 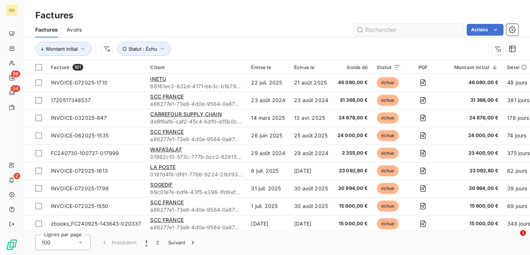 I want to click on span: WAFASALAF, so click(x=166, y=149).